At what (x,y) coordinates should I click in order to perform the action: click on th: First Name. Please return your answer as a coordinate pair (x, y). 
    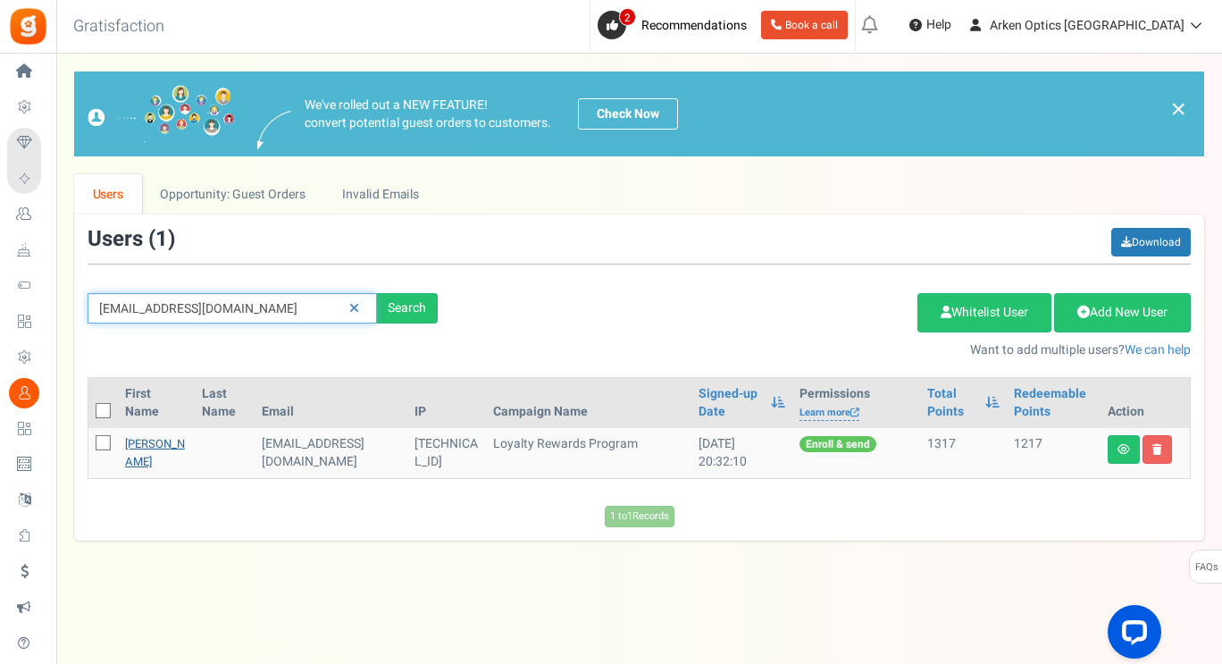
    Looking at the image, I should click on (156, 403).